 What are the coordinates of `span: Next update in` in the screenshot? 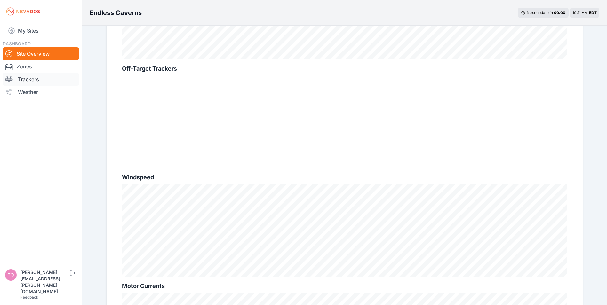 It's located at (540, 12).